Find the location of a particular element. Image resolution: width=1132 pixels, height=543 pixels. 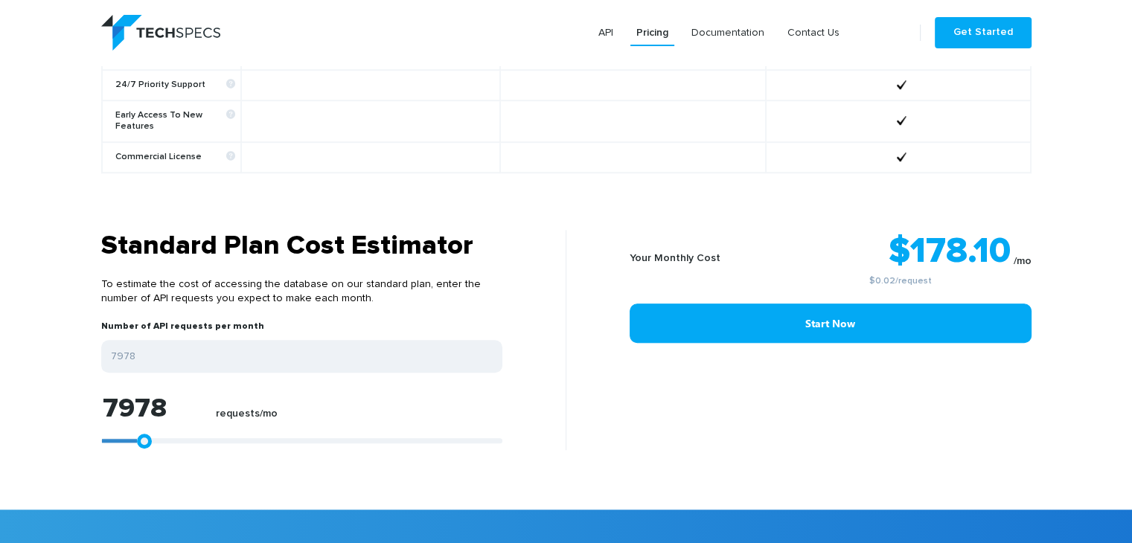

a: $0.02 is located at coordinates (882, 281).